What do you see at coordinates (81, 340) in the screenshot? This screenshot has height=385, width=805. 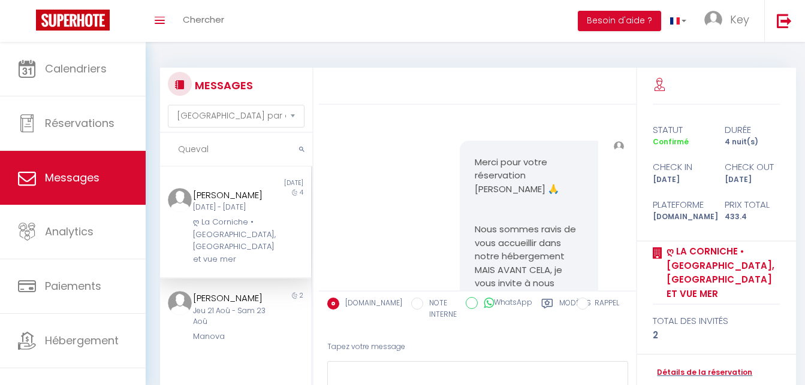 I see `span: Hébergement` at bounding box center [81, 340].